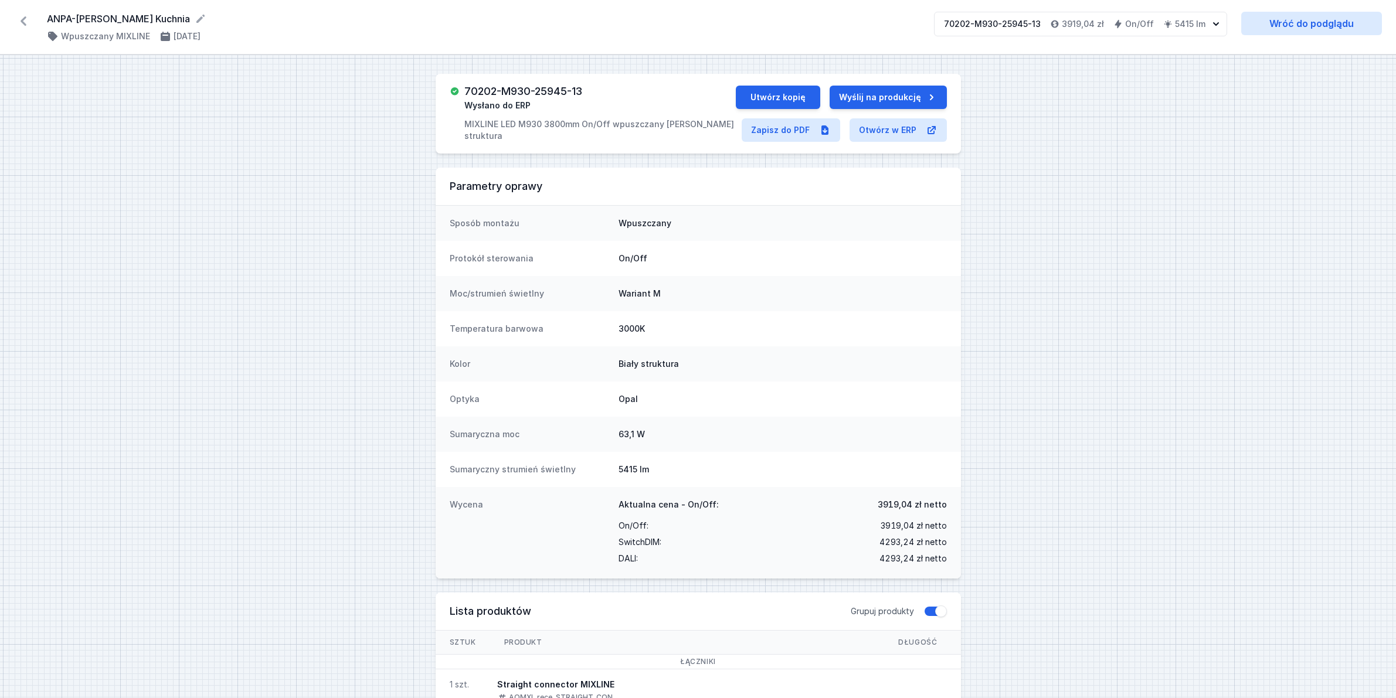 This screenshot has height=698, width=1396. What do you see at coordinates (782, 223) in the screenshot?
I see `dd: Wpuszczany` at bounding box center [782, 223].